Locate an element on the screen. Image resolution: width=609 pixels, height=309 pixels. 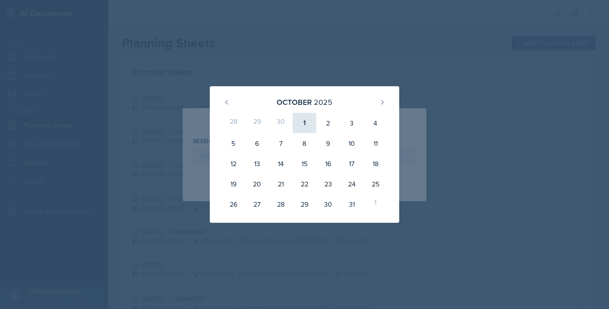
div: 20 is located at coordinates (257, 184).